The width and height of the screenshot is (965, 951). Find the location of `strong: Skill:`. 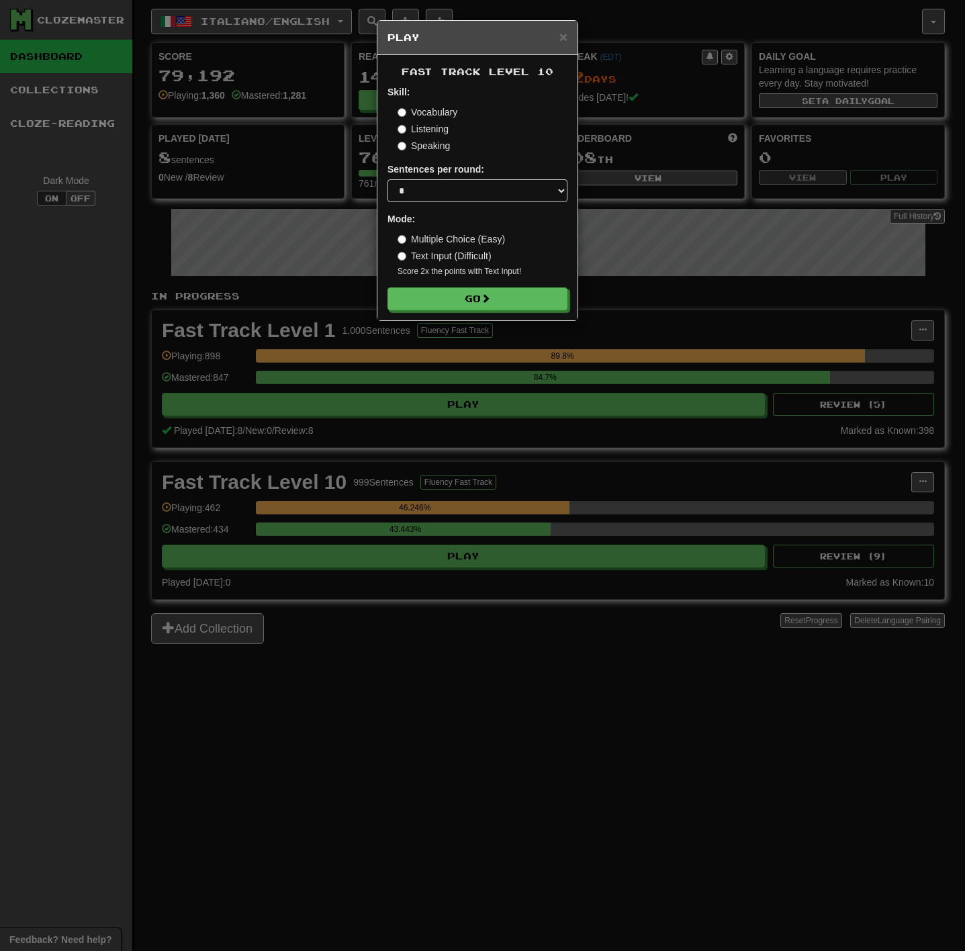

strong: Skill: is located at coordinates (398, 92).